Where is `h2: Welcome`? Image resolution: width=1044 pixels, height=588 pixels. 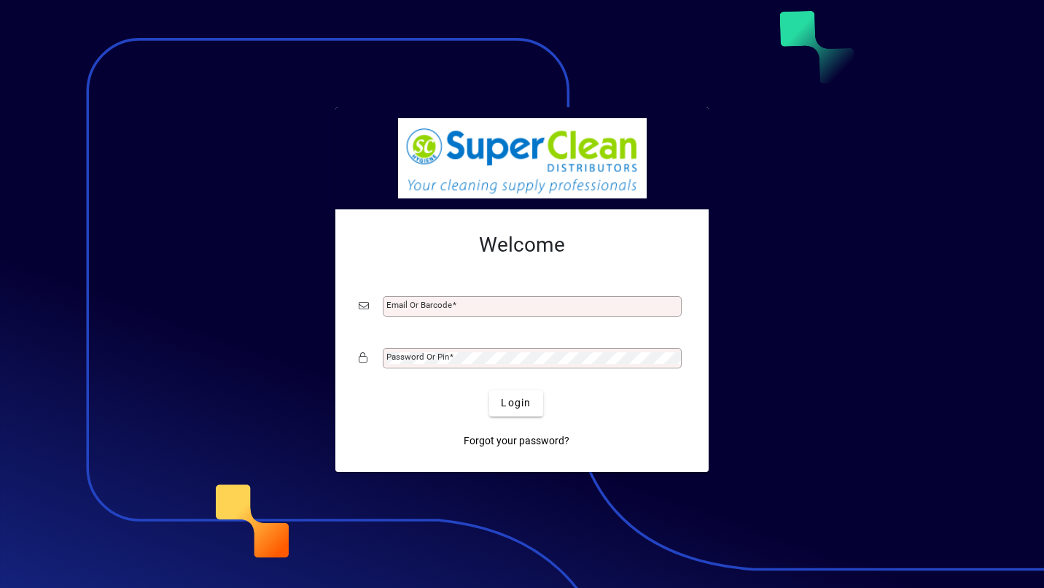
h2: Welcome is located at coordinates (522, 245).